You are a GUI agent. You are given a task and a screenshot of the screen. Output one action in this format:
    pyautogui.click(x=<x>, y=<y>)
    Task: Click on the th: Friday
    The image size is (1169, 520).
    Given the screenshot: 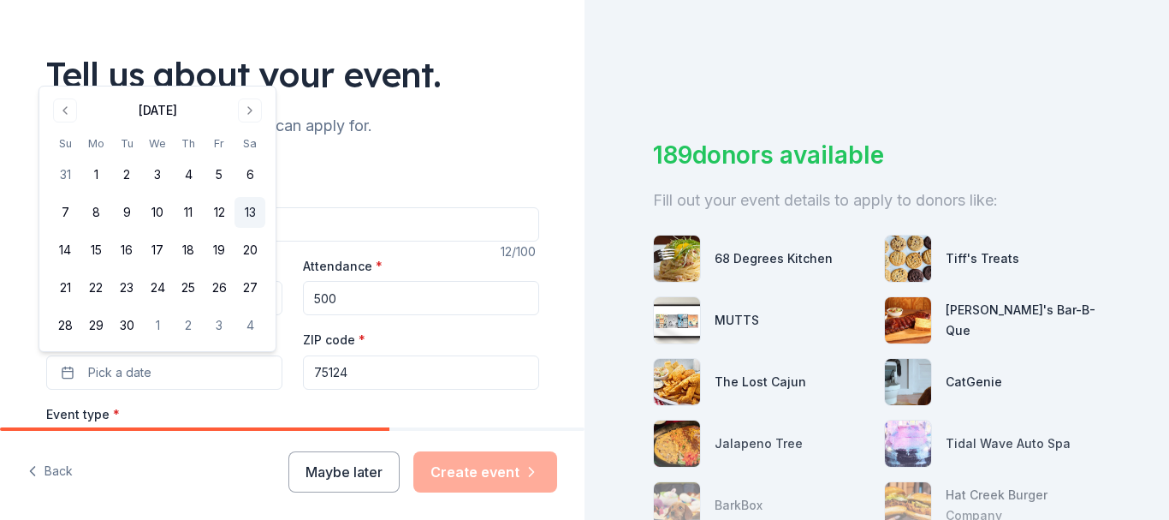 What is the action you would take?
    pyautogui.click(x=219, y=143)
    